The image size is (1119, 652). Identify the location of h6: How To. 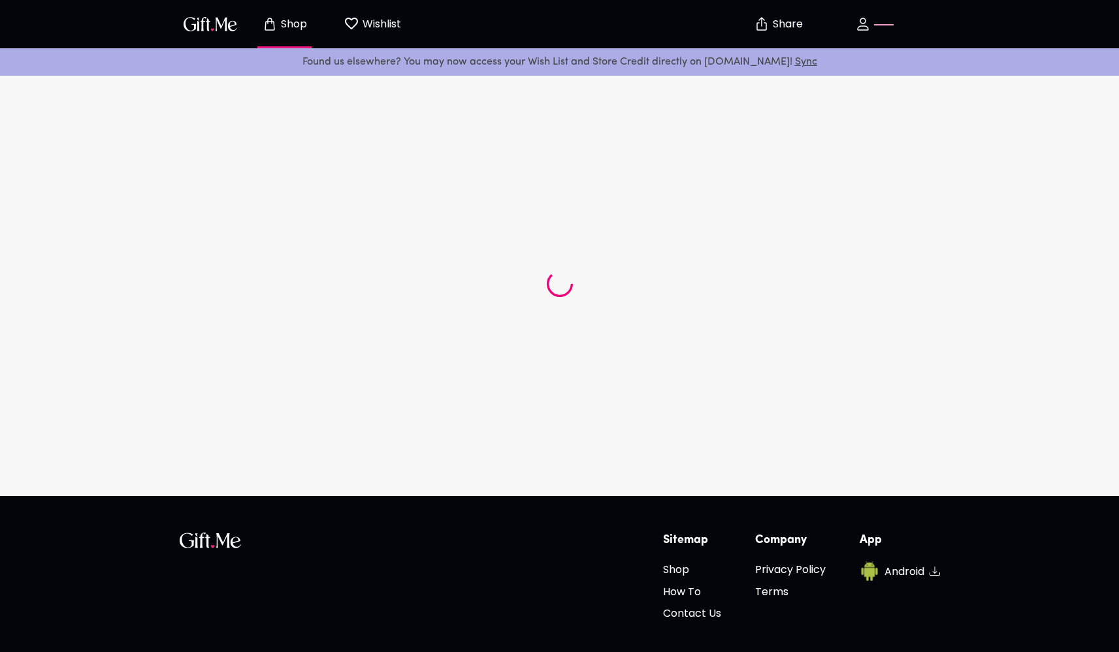
(692, 592).